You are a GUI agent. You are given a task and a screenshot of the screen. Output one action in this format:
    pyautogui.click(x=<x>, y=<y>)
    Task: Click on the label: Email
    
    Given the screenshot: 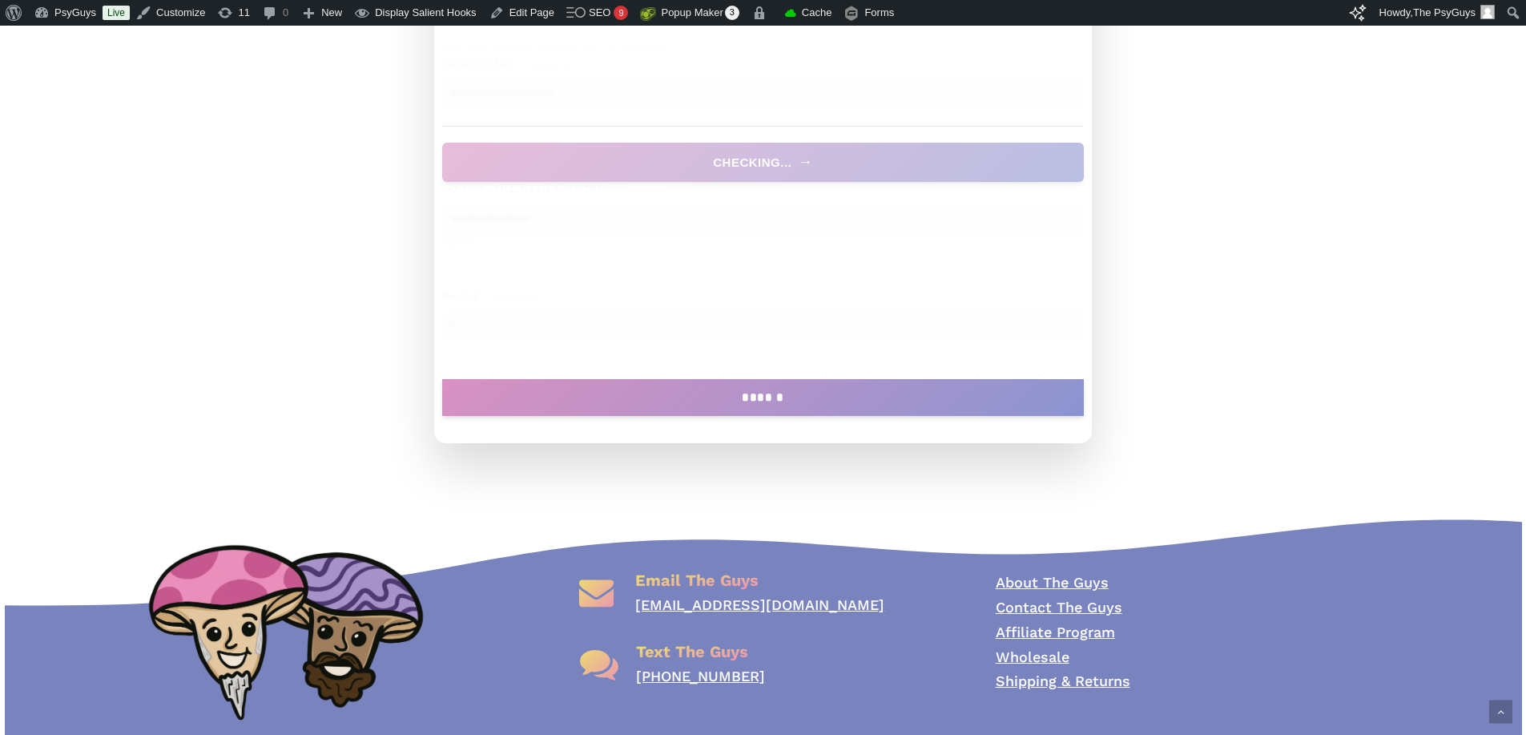 What is the action you would take?
    pyautogui.click(x=763, y=243)
    